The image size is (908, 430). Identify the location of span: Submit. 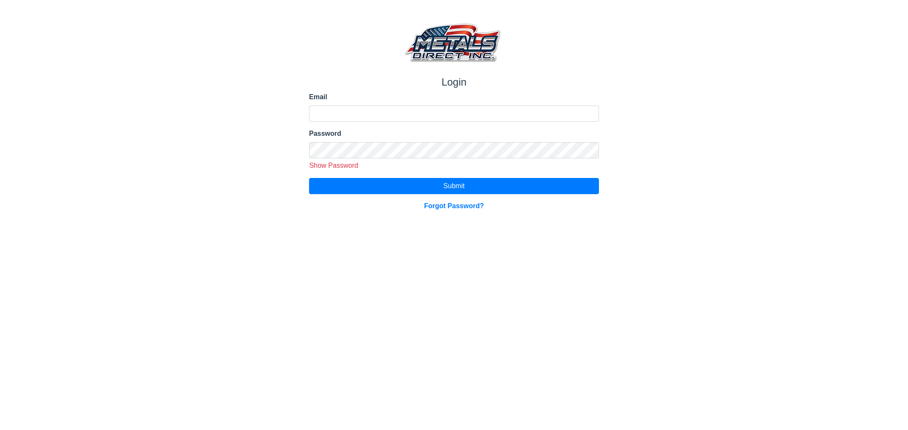
(454, 186).